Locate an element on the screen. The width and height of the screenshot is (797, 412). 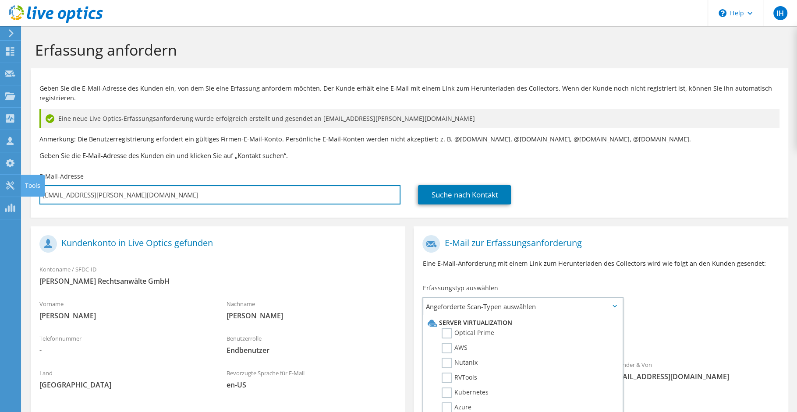
label: Optical Prime is located at coordinates (468, 333).